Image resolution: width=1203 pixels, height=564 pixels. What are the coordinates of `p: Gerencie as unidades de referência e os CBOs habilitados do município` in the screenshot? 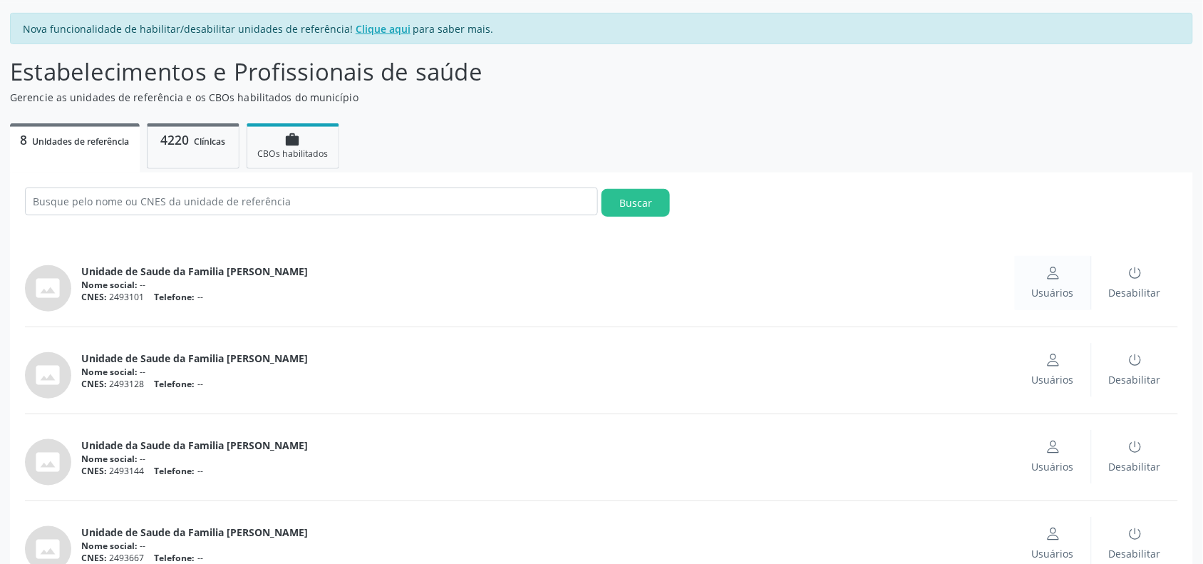 It's located at (424, 97).